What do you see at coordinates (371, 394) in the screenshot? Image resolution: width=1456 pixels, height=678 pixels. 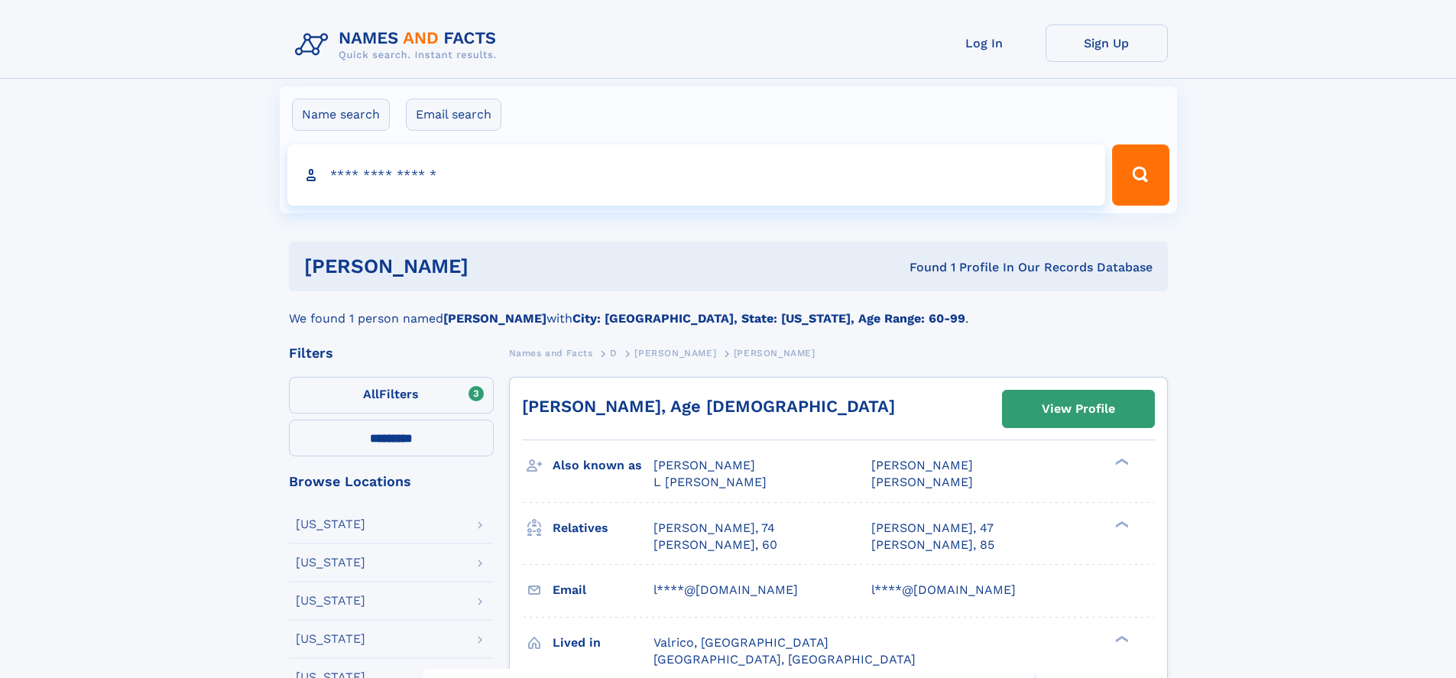 I see `span: All` at bounding box center [371, 394].